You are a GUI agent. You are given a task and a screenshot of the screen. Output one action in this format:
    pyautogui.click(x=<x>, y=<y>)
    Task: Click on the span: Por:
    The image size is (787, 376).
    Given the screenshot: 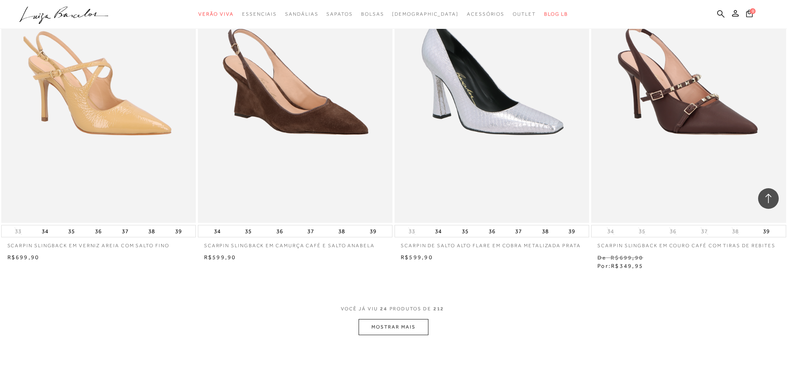 What is the action you would take?
    pyautogui.click(x=620, y=266)
    